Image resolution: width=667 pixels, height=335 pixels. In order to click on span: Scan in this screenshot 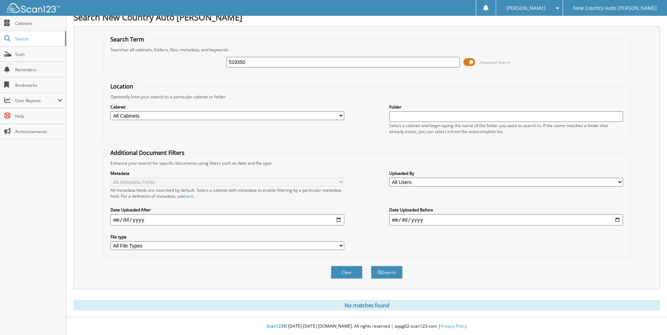, I will do `click(39, 54)`.